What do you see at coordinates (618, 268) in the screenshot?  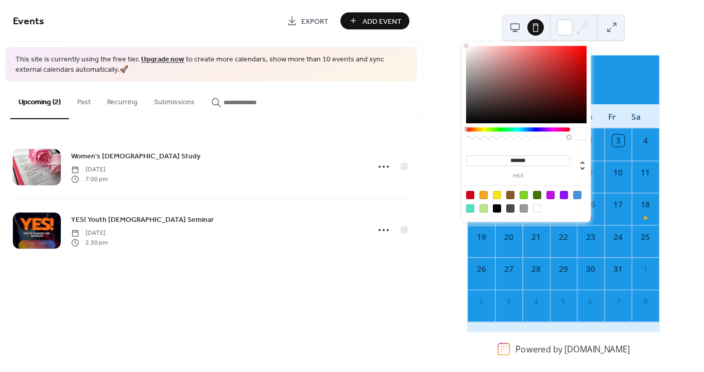 I see `div: 31` at bounding box center [618, 268].